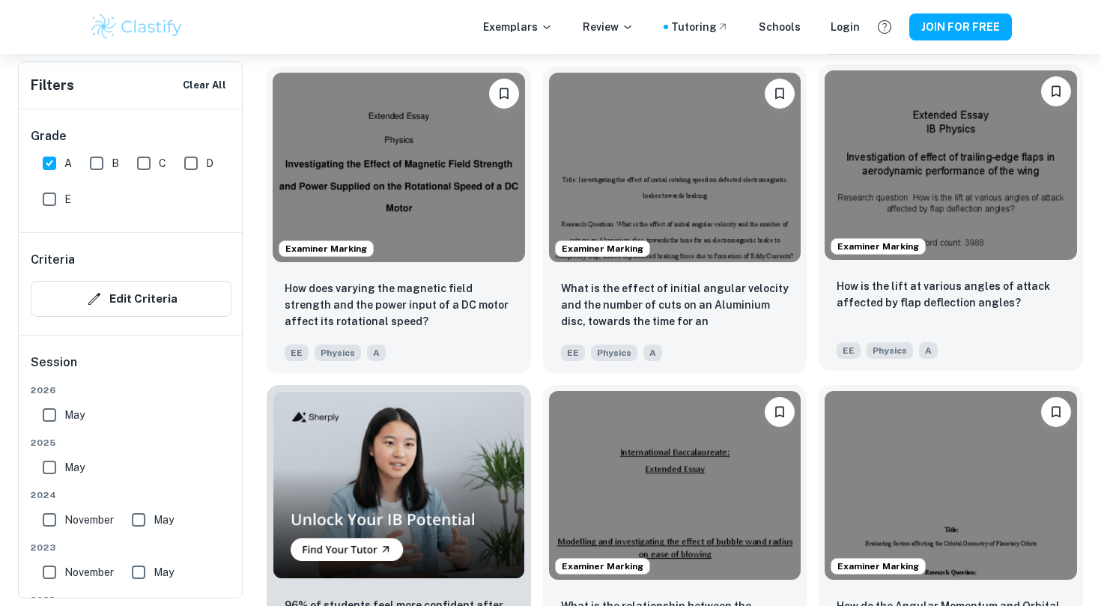 This screenshot has height=606, width=1101. Describe the element at coordinates (845, 27) in the screenshot. I see `a: Login` at that location.